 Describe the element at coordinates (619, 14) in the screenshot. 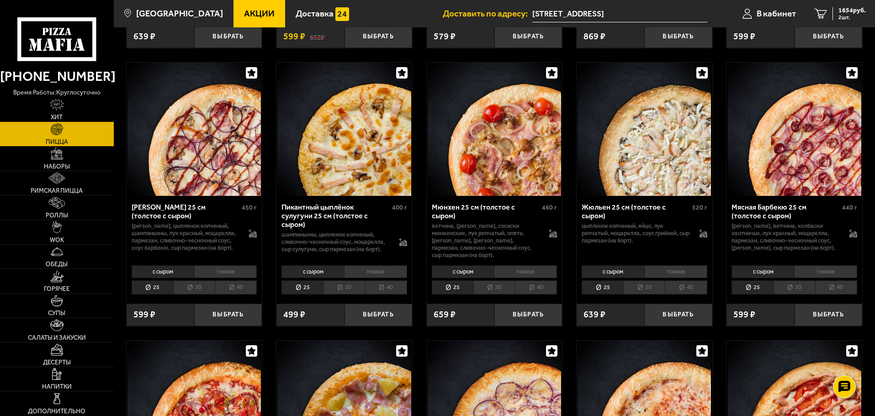

I see `input: Ваш адрес доставки` at that location.